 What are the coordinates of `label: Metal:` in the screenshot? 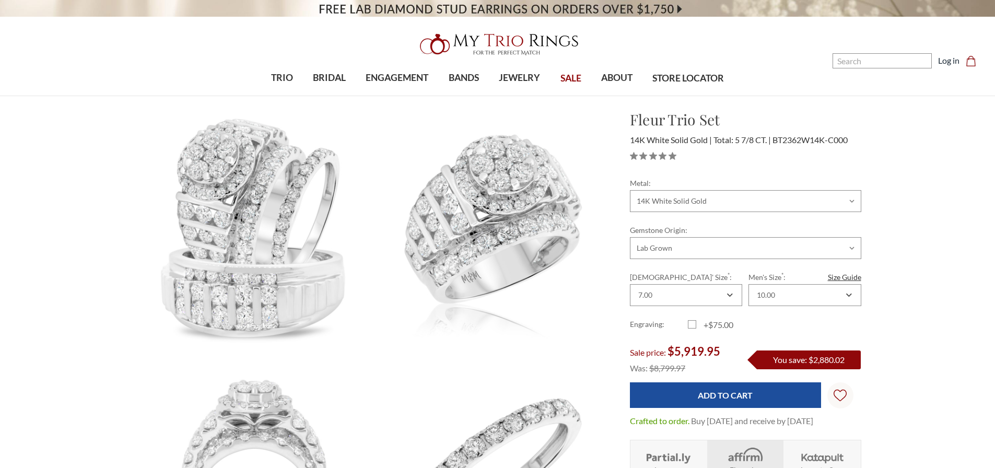 It's located at (745, 183).